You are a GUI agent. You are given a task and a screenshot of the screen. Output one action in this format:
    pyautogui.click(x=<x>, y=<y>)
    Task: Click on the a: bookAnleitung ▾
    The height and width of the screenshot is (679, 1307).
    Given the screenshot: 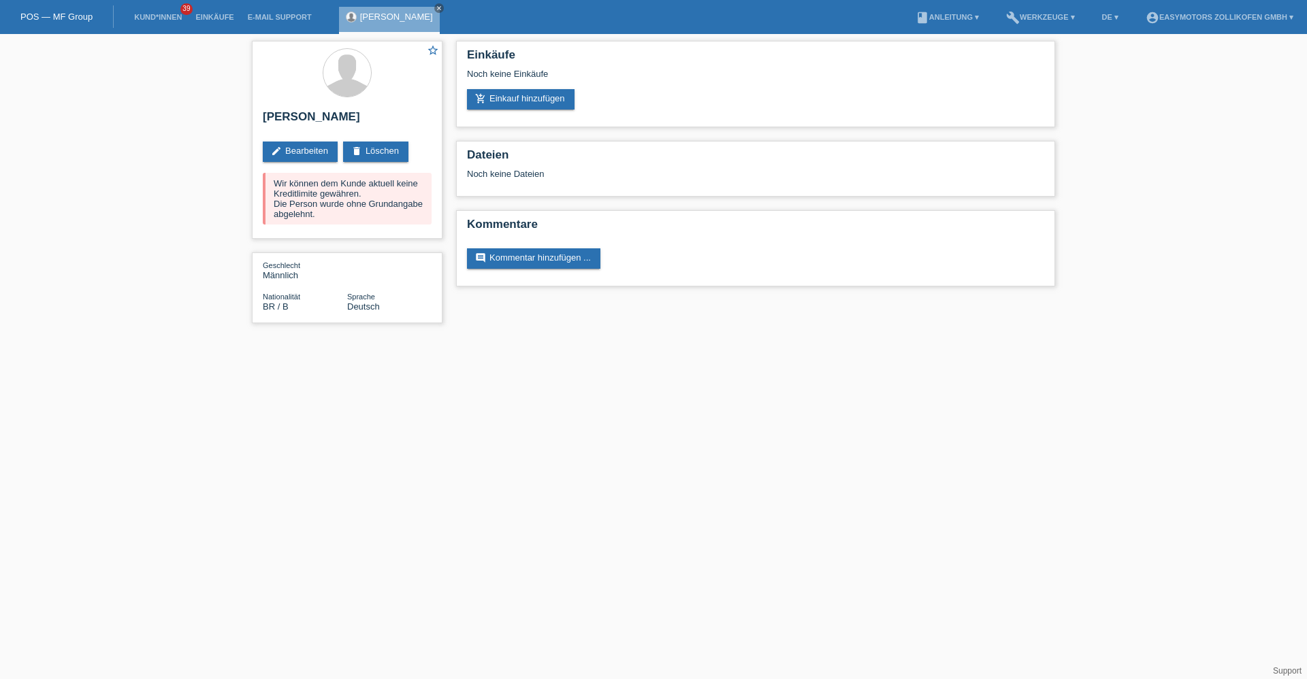 What is the action you would take?
    pyautogui.click(x=947, y=17)
    